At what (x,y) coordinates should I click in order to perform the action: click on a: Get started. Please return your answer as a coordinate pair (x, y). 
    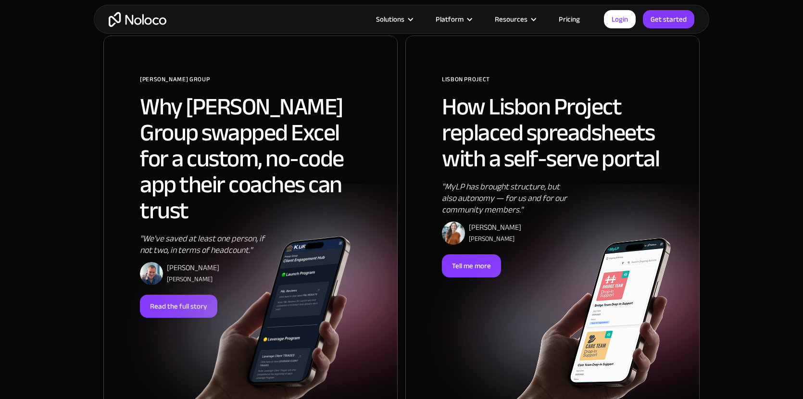
    Looking at the image, I should click on (668, 19).